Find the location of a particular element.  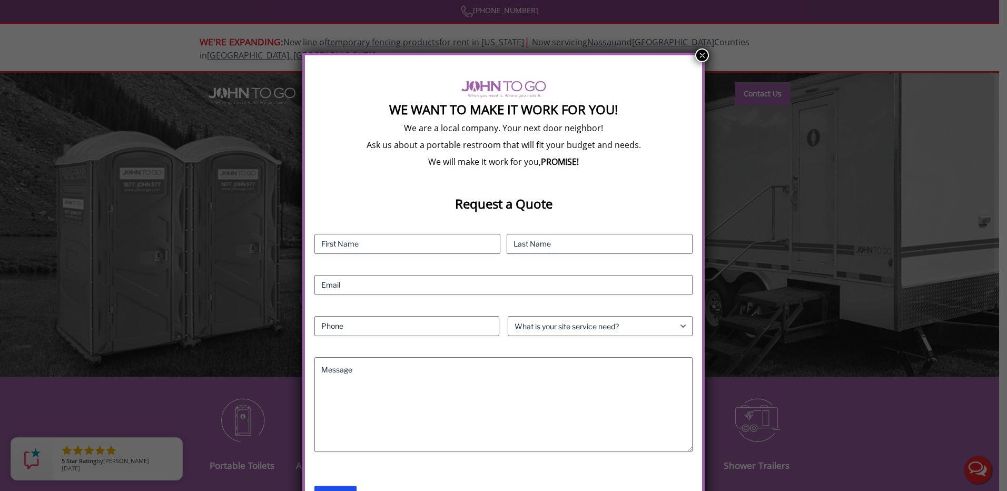

strong: We Want To Make It Work For You! is located at coordinates (504, 109).